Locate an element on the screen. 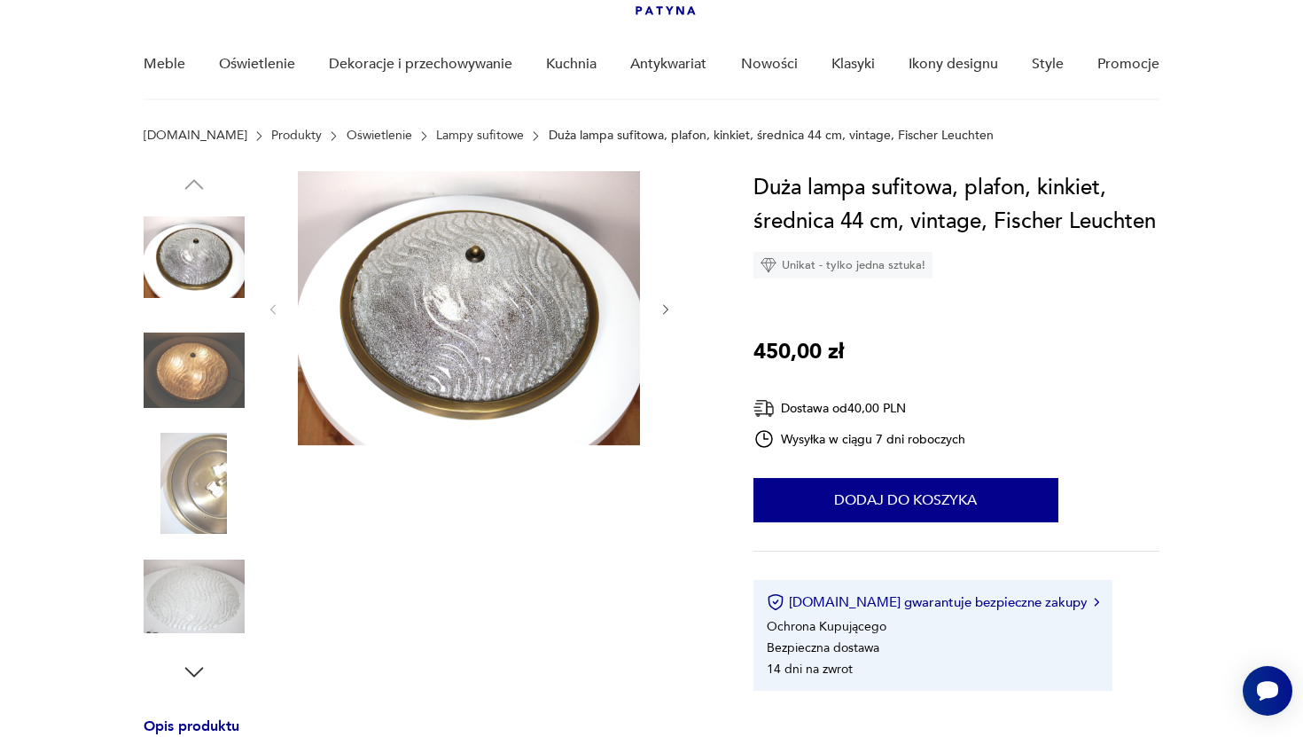  a: Style is located at coordinates (1048, 64).